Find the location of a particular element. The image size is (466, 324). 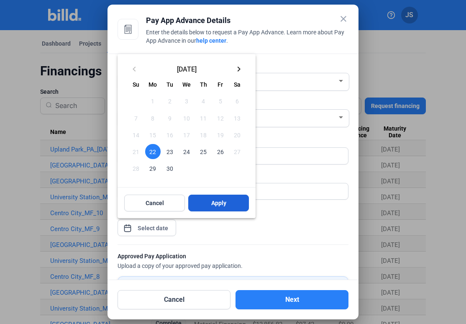

span: 21 is located at coordinates (136, 152).